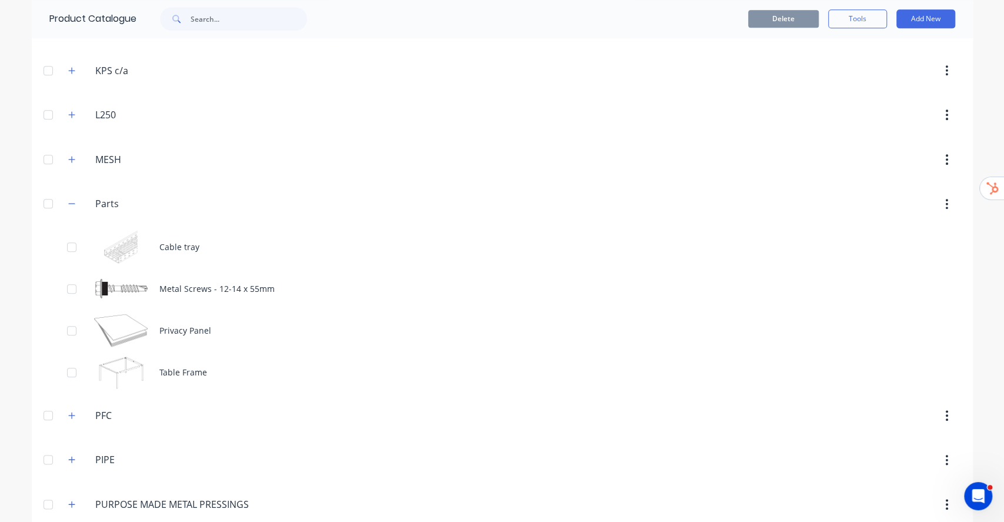 This screenshot has width=1004, height=522. Describe the element at coordinates (784, 19) in the screenshot. I see `button: Delete` at that location.